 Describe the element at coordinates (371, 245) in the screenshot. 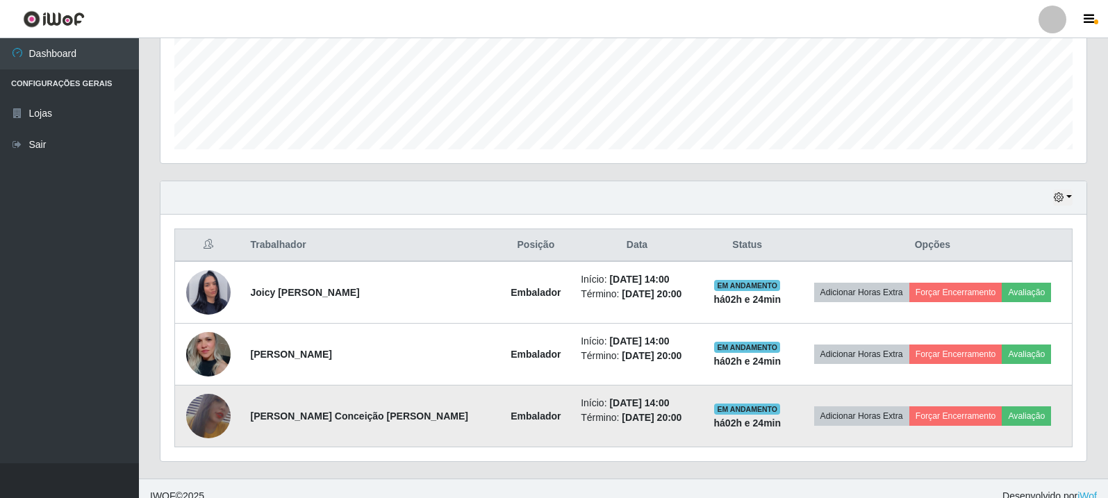

I see `th: Trabalhador` at that location.